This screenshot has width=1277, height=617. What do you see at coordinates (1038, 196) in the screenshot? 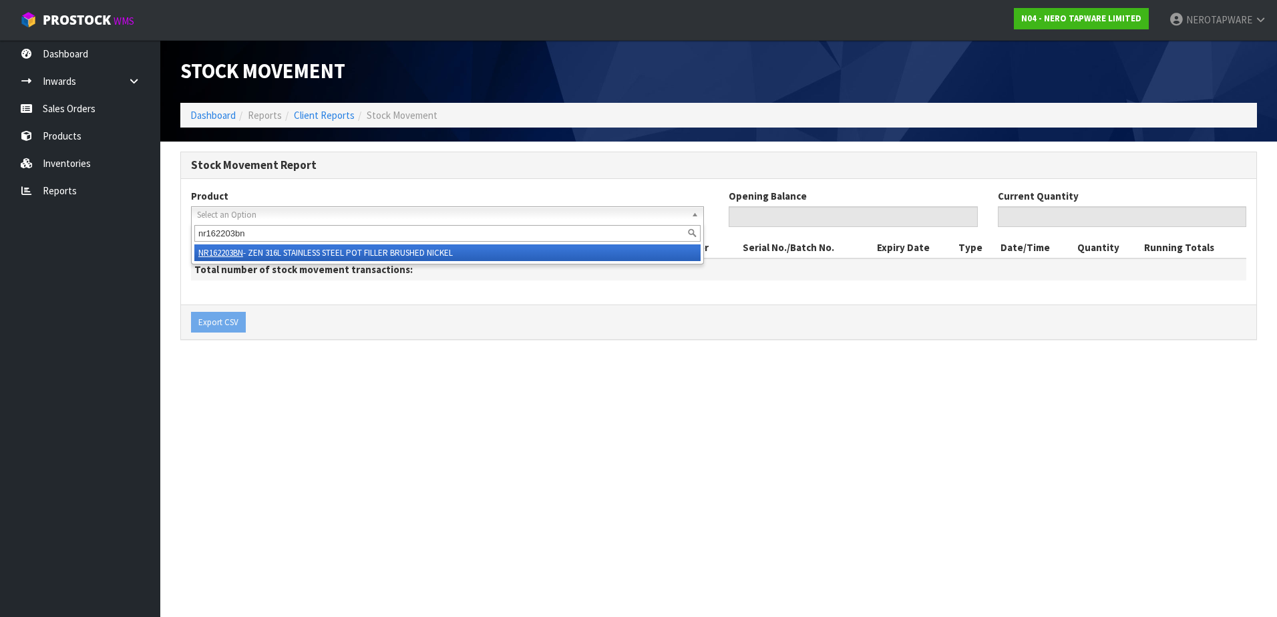
I see `label: Current Quantity` at bounding box center [1038, 196].